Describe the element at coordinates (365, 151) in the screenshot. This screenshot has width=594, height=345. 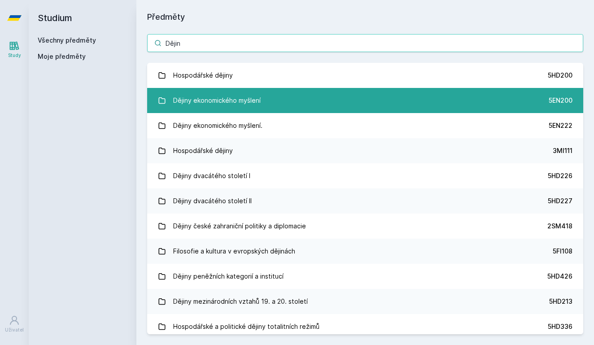
I see `a: Hospodářské dějiny 3MI111` at that location.